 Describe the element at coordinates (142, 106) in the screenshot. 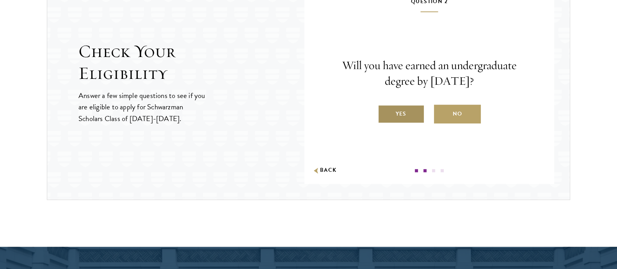

I see `p: Answer a few simple questions to see if you are eligible to apply for Schwarzman Scholars Class o...` at that location.